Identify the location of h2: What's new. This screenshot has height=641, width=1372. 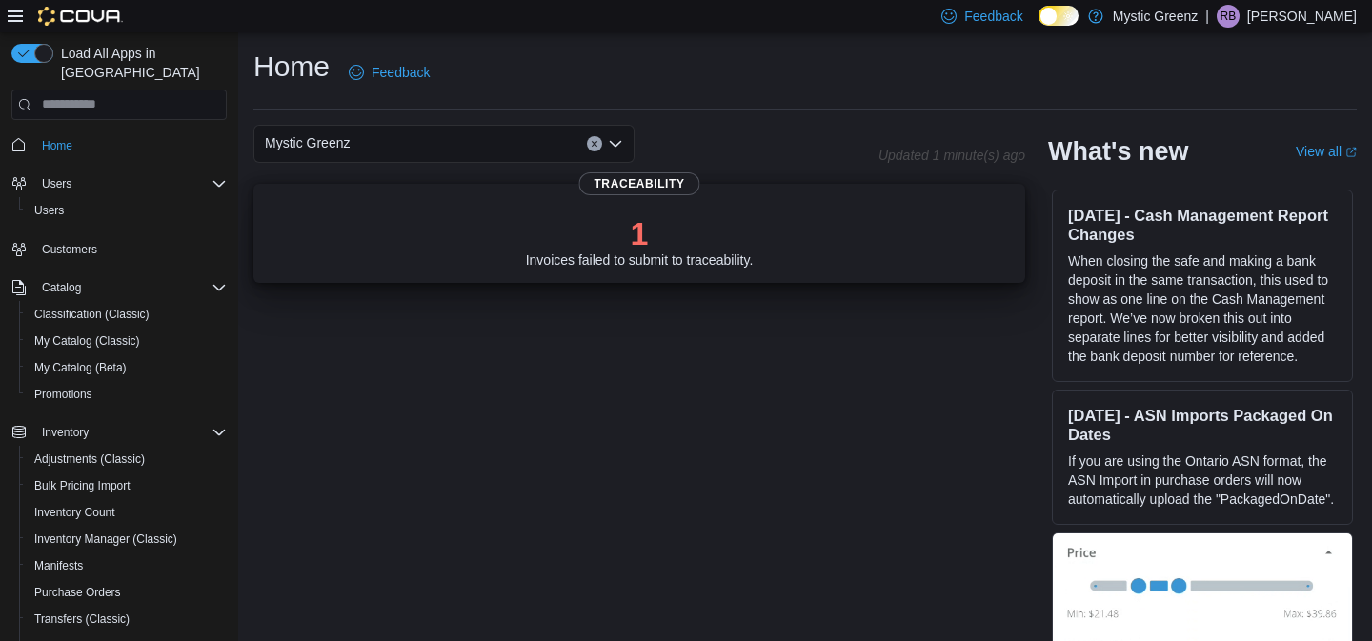
(1118, 151).